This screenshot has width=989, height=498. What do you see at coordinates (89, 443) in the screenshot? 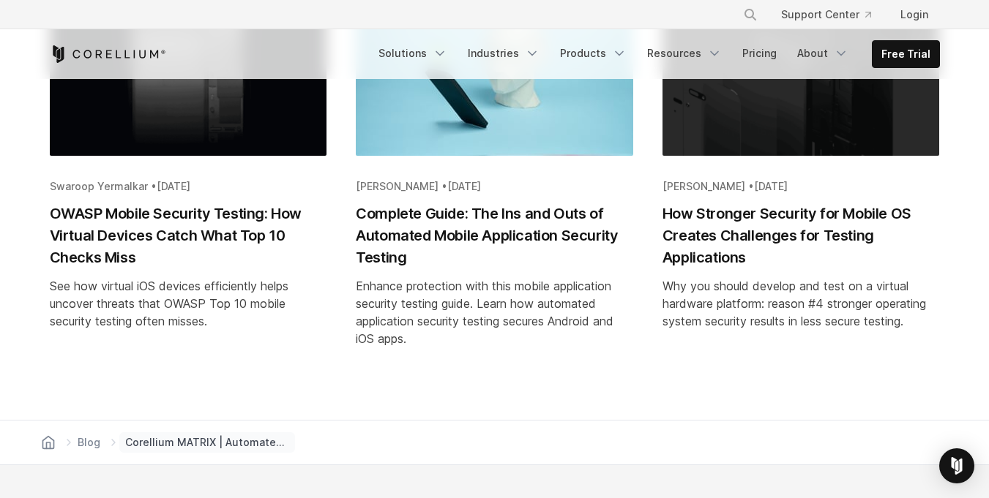
I see `a: Blog` at bounding box center [89, 443].